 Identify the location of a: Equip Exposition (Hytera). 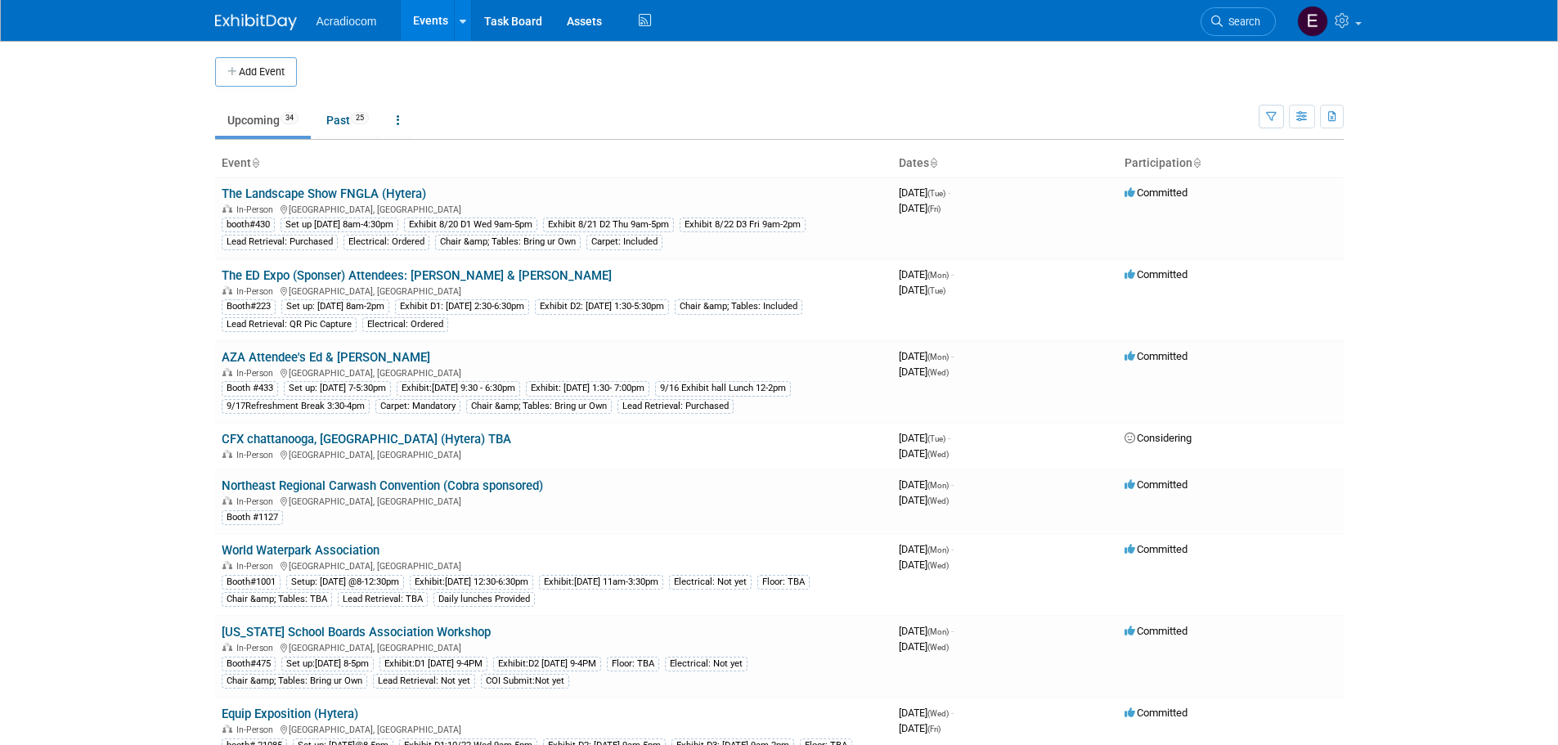
(289, 714).